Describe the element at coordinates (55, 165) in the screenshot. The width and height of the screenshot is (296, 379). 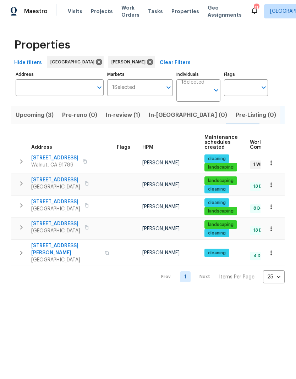
I see `span: Walnut, CA 91789` at that location.